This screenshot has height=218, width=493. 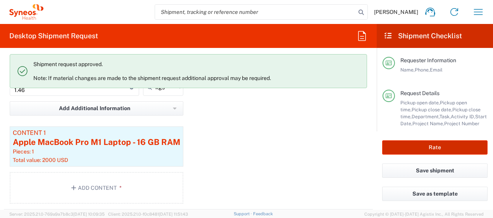 What do you see at coordinates (53, 36) in the screenshot?
I see `h2: Desktop Shipment Request` at bounding box center [53, 36].